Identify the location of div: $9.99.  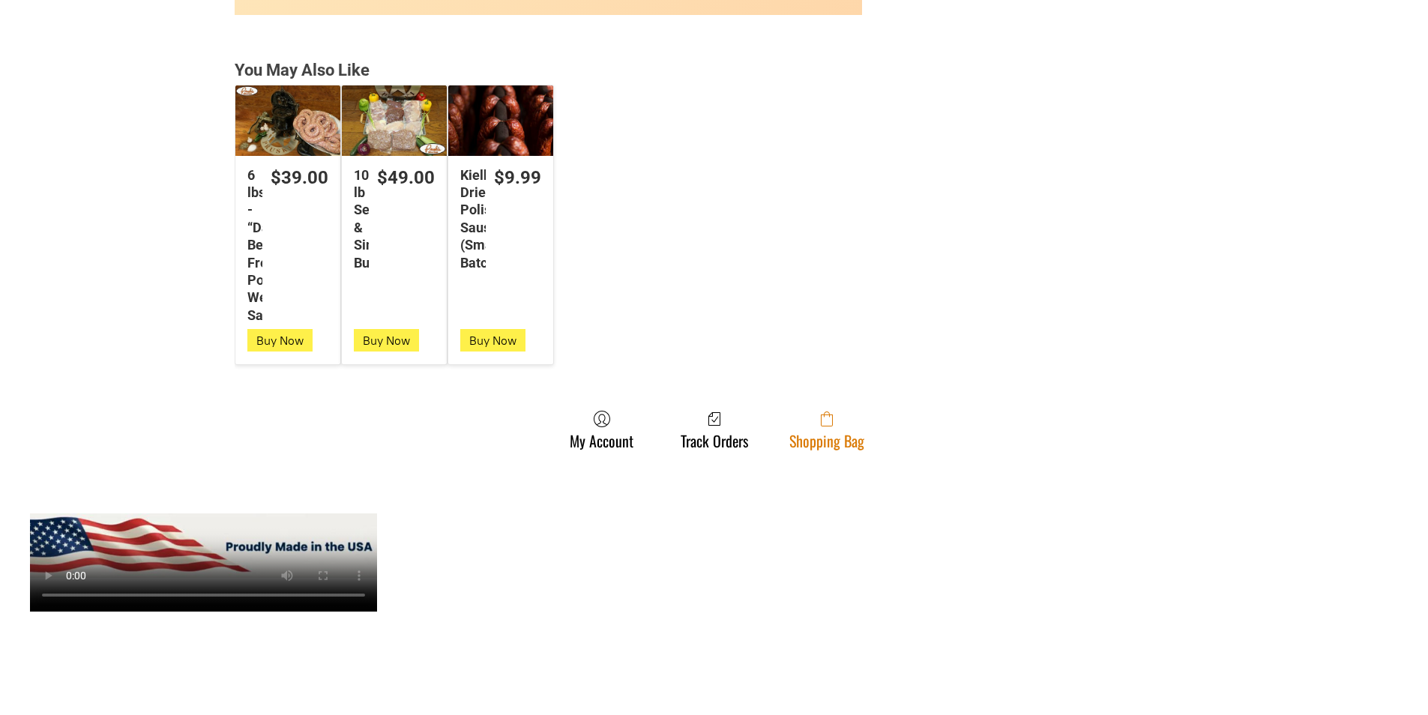
(517, 178).